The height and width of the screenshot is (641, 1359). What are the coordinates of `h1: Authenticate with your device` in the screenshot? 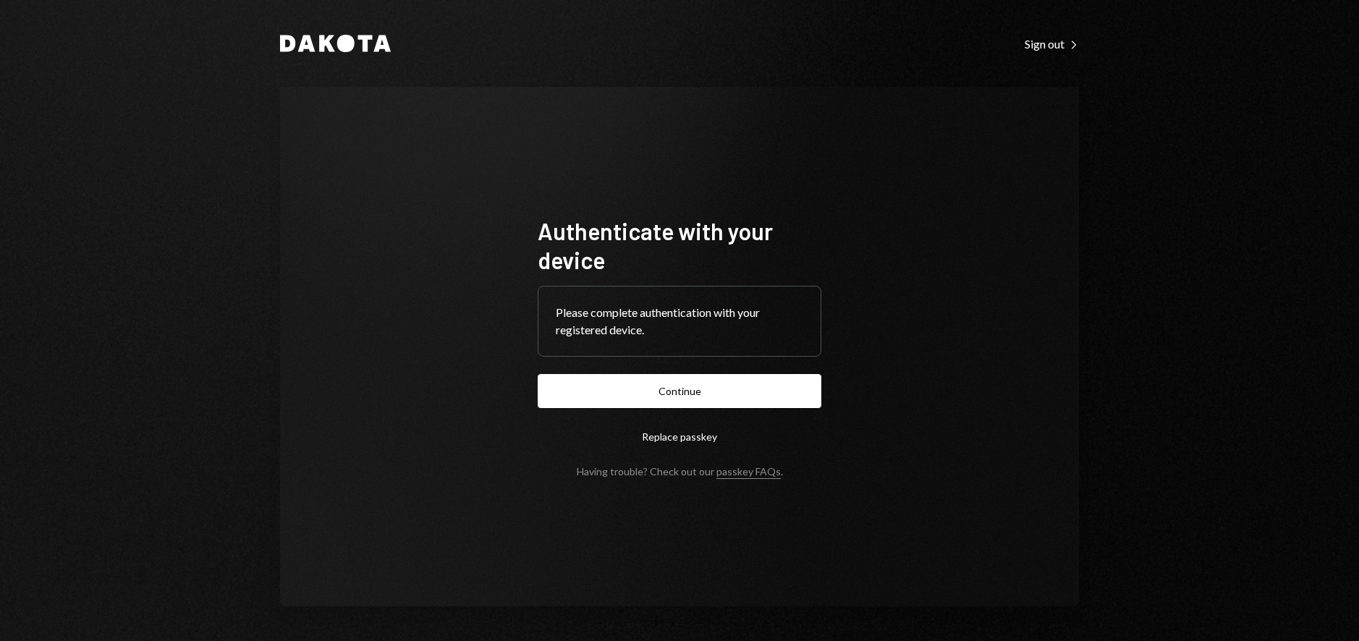 It's located at (680, 245).